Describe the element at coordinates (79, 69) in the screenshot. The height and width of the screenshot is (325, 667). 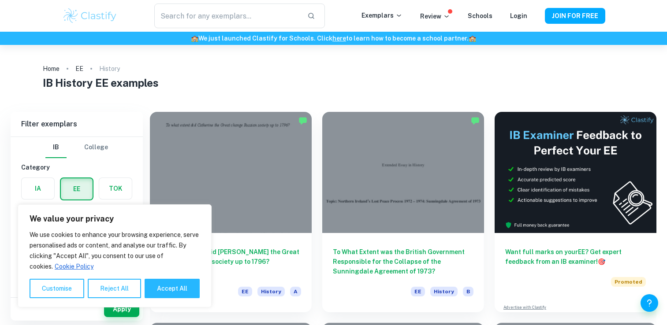
I see `a: EE` at that location.